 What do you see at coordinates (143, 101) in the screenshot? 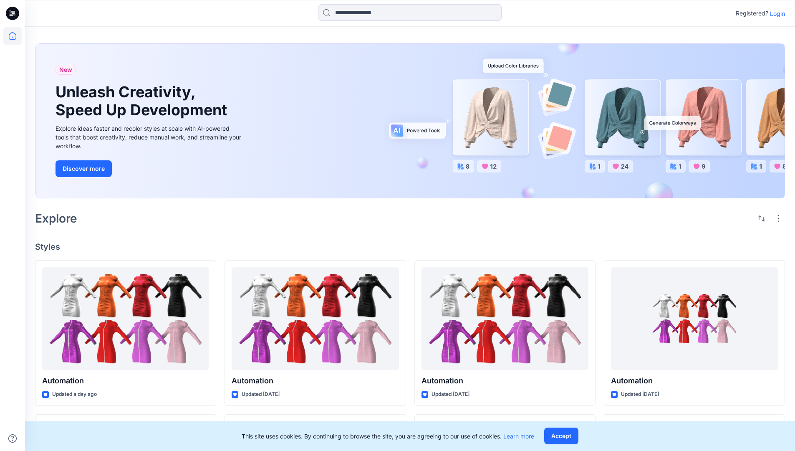
I see `h1: Unleash Creativity, Speed Up Development` at bounding box center [143, 101].